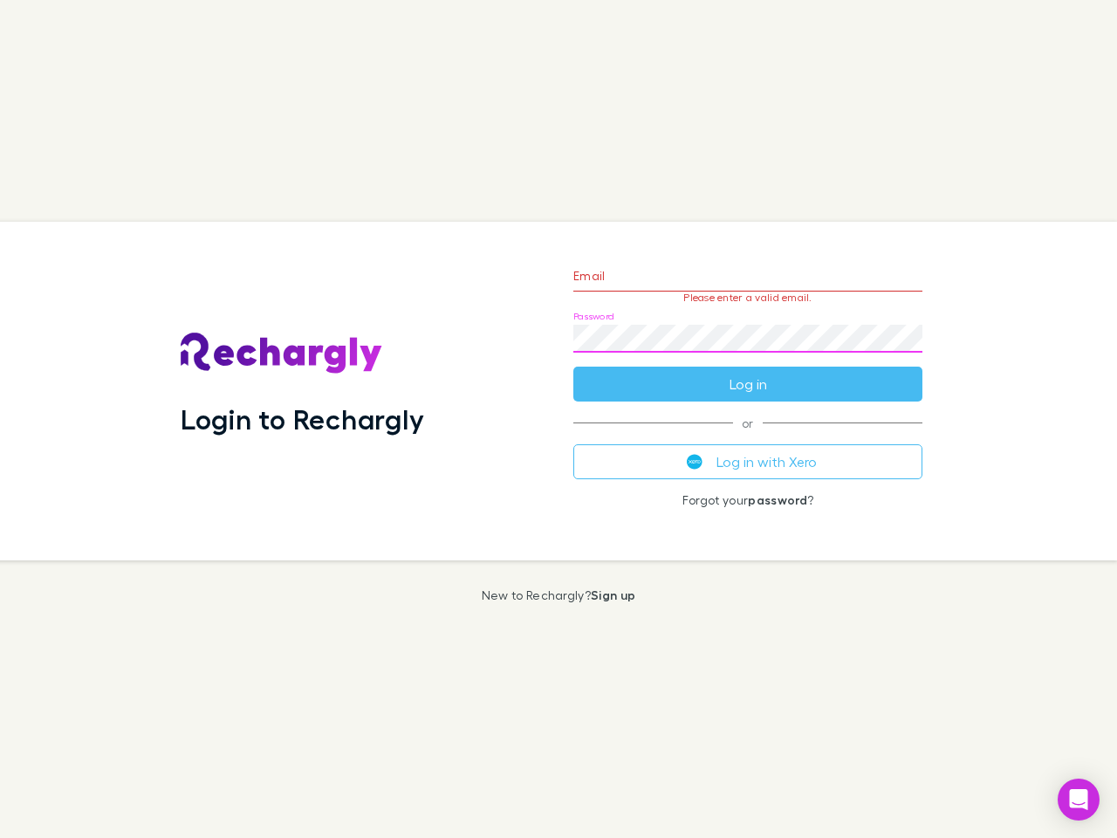  What do you see at coordinates (613, 594) in the screenshot?
I see `a: Sign up` at bounding box center [613, 594].